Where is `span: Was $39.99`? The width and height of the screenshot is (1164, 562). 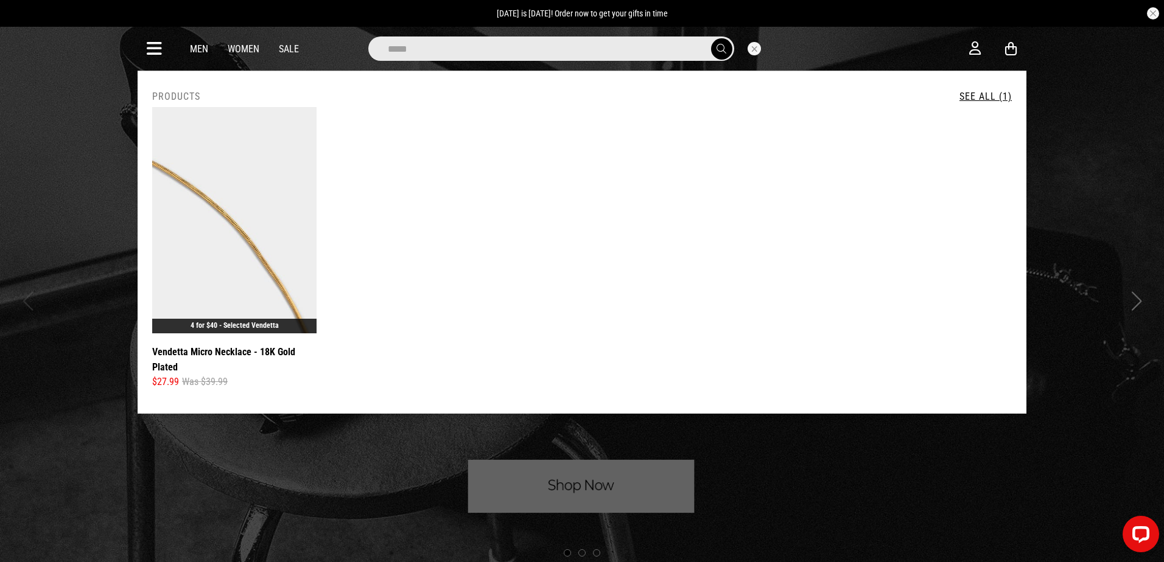 span: Was $39.99 is located at coordinates (205, 382).